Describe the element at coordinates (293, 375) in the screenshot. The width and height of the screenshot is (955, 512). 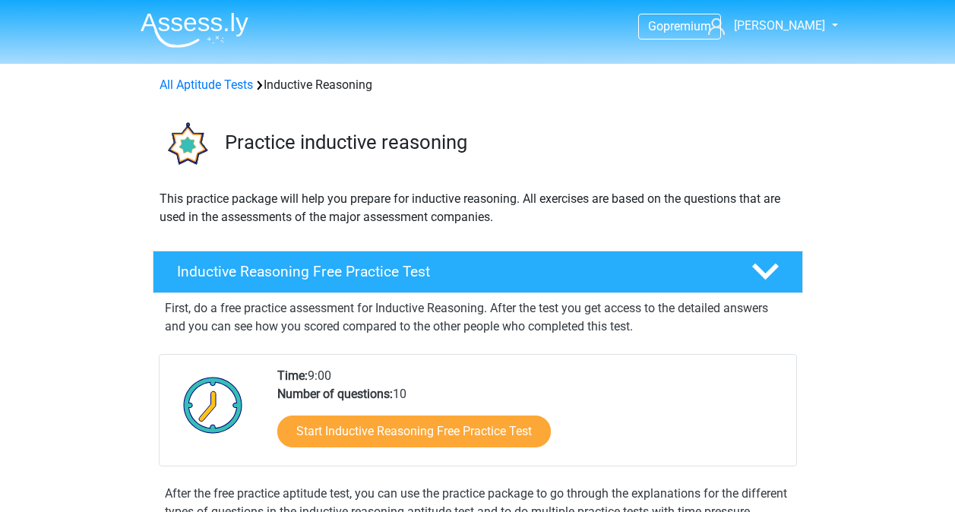
I see `b: Time:` at that location.